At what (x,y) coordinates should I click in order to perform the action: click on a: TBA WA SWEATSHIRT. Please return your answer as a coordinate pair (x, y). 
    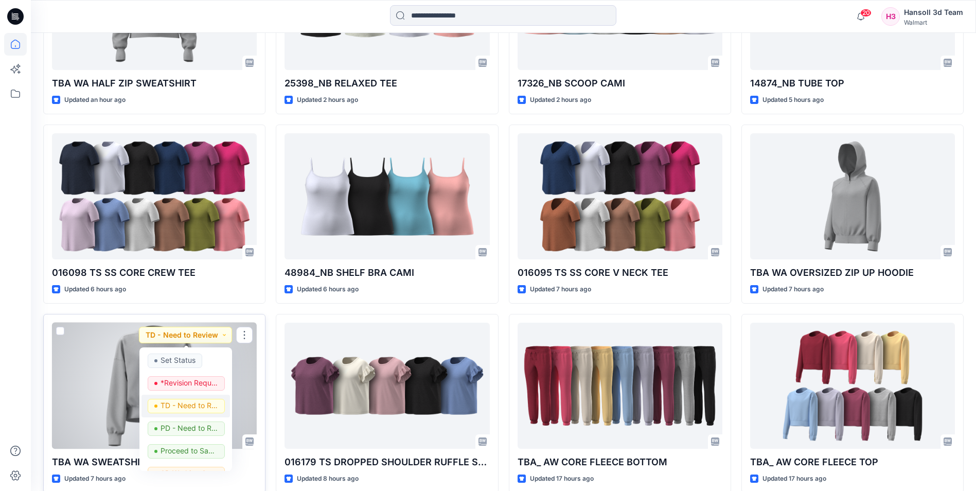
    Looking at the image, I should click on (154, 385).